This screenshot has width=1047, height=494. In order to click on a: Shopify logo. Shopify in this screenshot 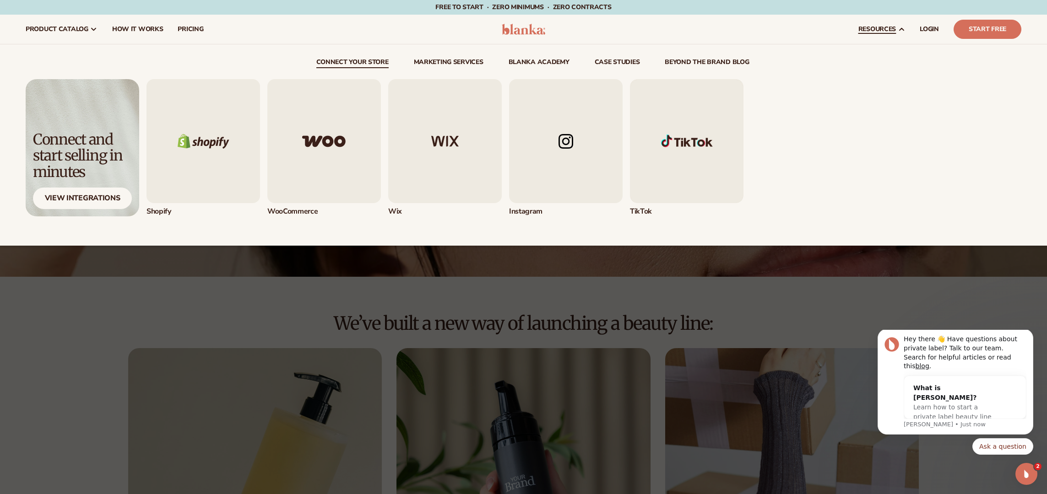, I will do `click(203, 148)`.